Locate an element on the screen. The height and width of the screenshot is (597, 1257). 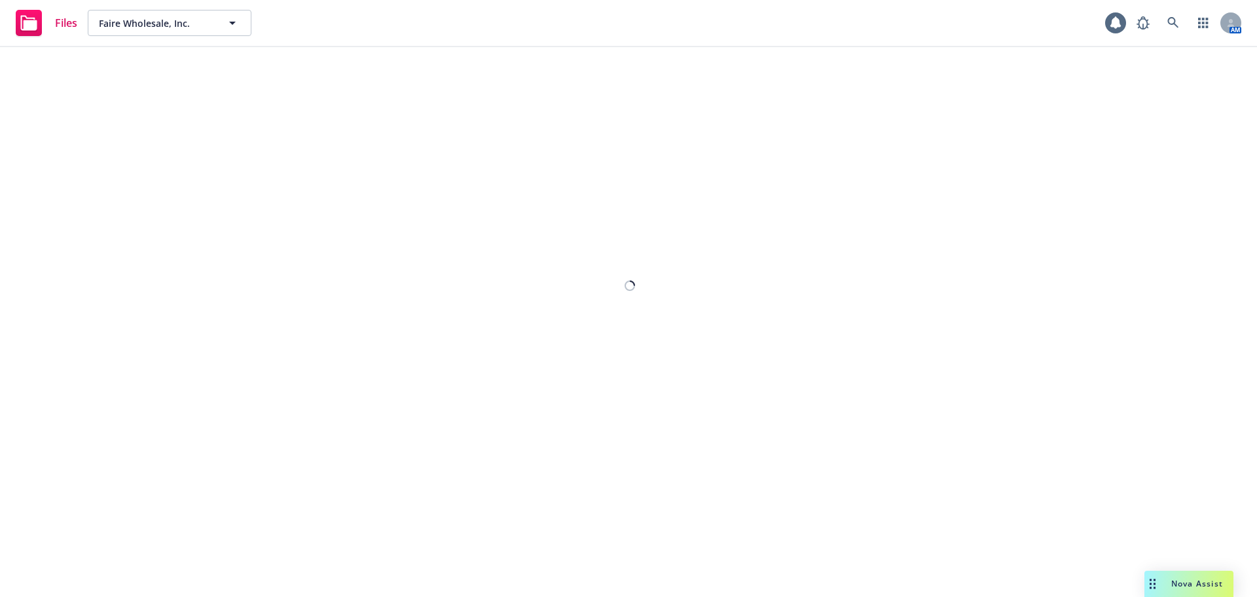
span: Files is located at coordinates (66, 23).